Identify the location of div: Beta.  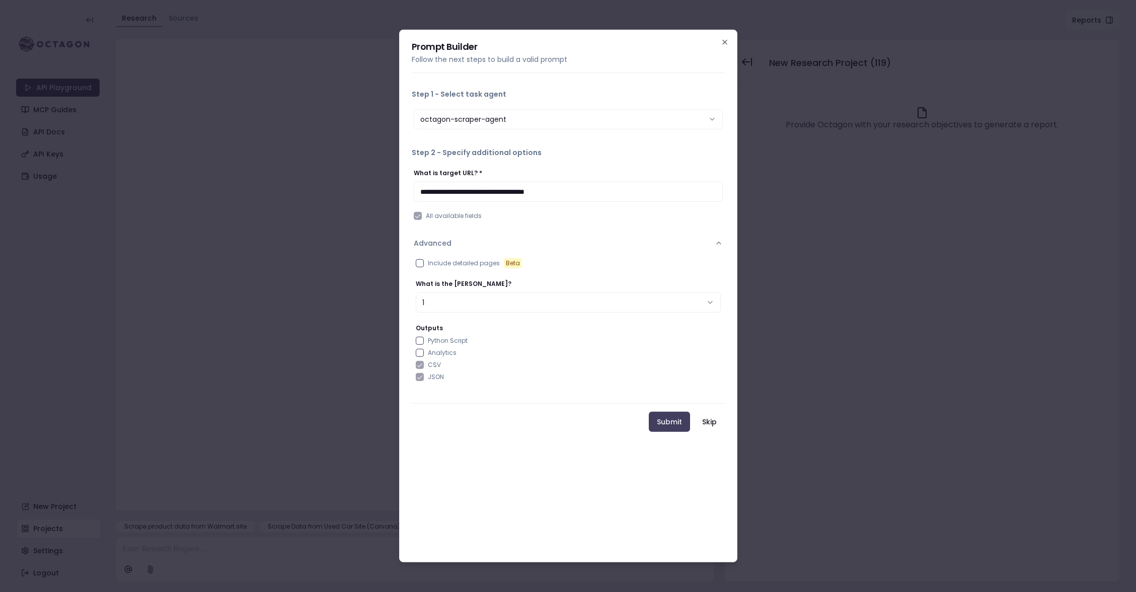
(513, 263).